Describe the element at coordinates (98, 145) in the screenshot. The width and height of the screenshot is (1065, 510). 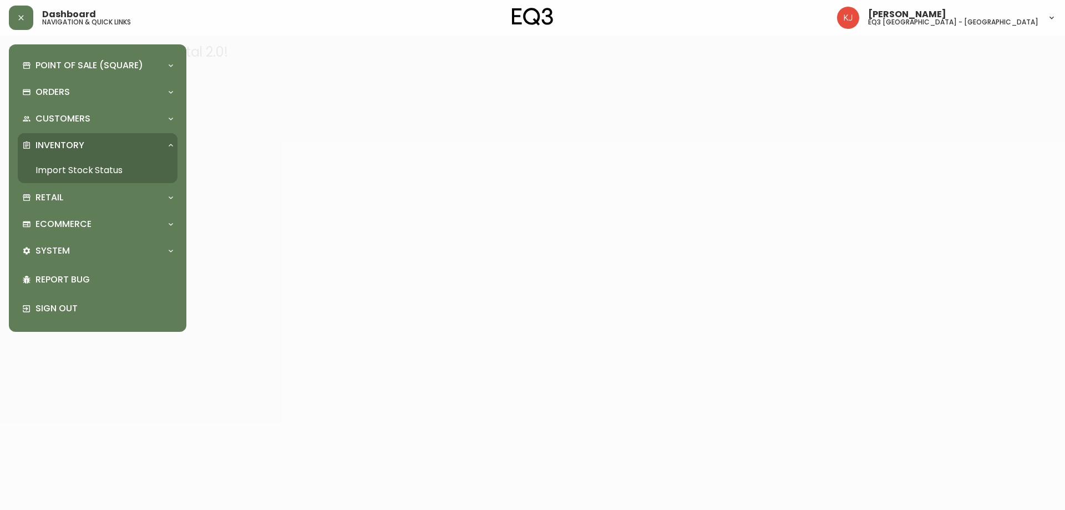
I see `div: Inventory` at that location.